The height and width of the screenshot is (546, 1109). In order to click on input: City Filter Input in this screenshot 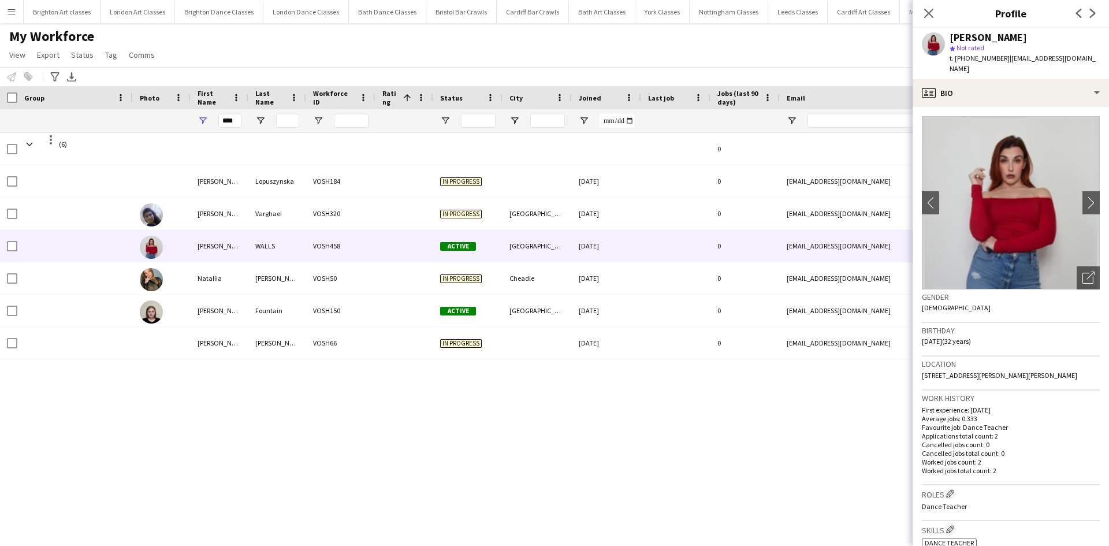, I will do `click(548, 121)`.